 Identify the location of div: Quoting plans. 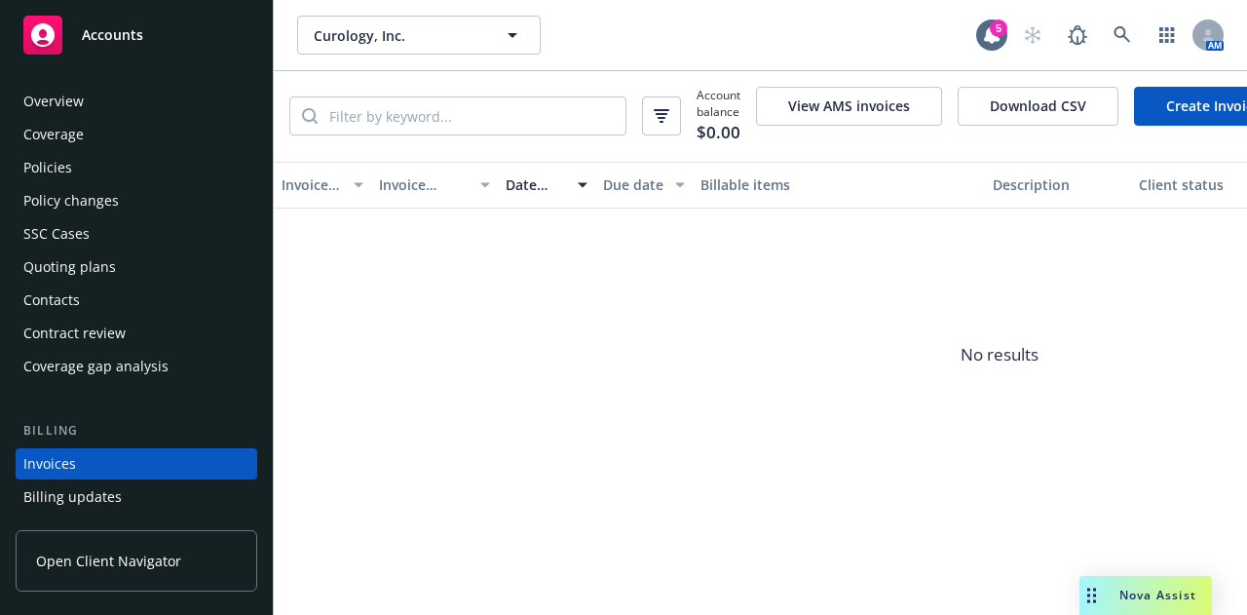
(69, 267).